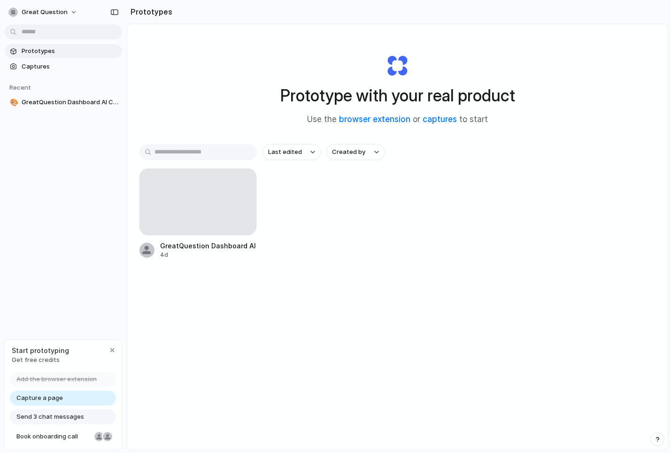 Image resolution: width=671 pixels, height=453 pixels. I want to click on div: GreatQuestion Dashboard AI Chat, so click(209, 246).